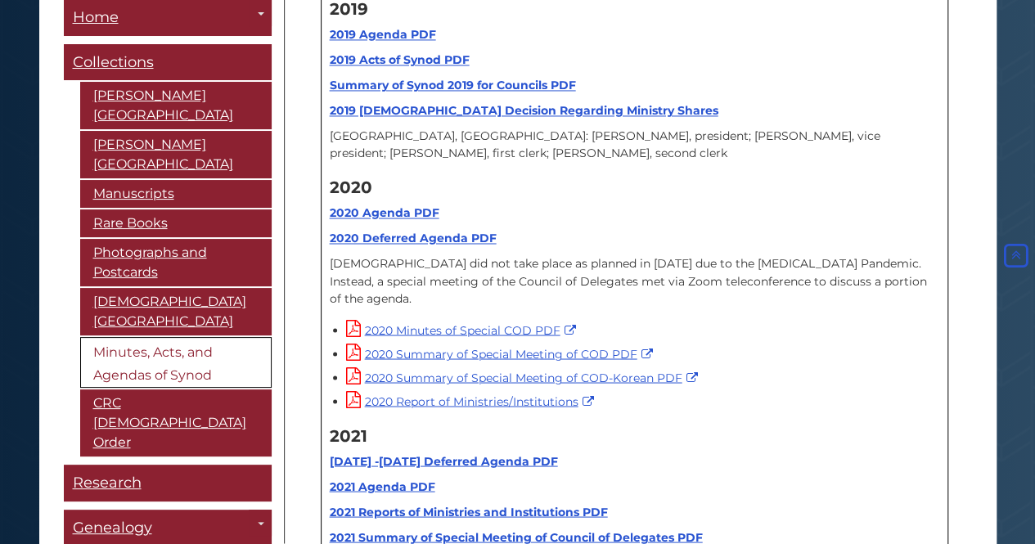 The image size is (1035, 544). What do you see at coordinates (463, 330) in the screenshot?
I see `a: 2020 Minutes of Special COD PDF` at bounding box center [463, 330].